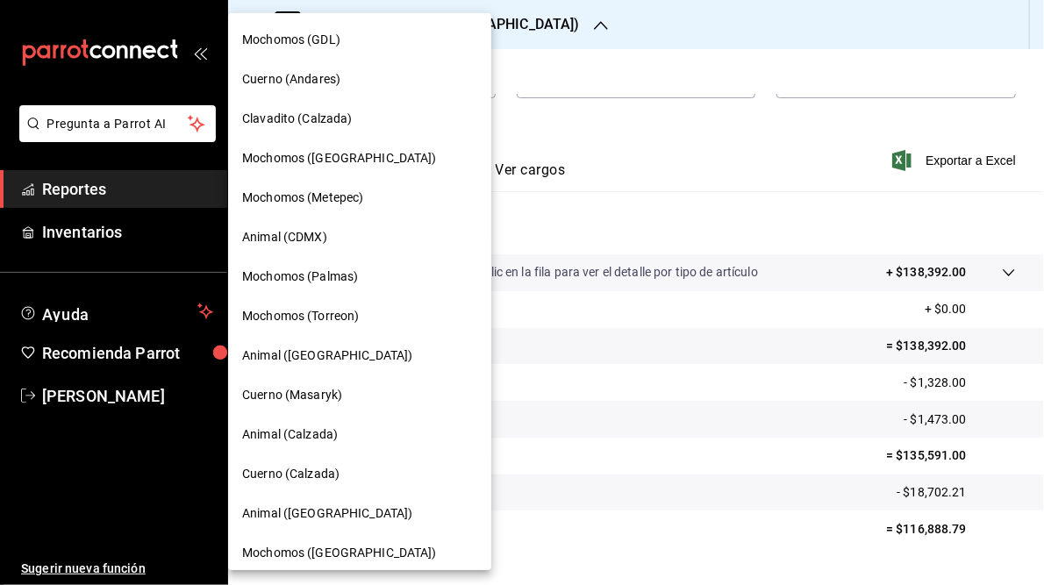 This screenshot has width=1044, height=585. I want to click on span: Cuerno (Masaryk), so click(292, 395).